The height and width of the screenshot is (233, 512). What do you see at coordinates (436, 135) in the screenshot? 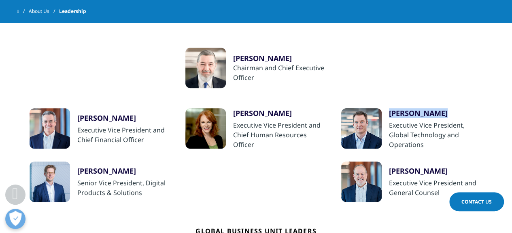
I see `div: Executive Vice President, Global Technology and Operations` at bounding box center [436, 135].